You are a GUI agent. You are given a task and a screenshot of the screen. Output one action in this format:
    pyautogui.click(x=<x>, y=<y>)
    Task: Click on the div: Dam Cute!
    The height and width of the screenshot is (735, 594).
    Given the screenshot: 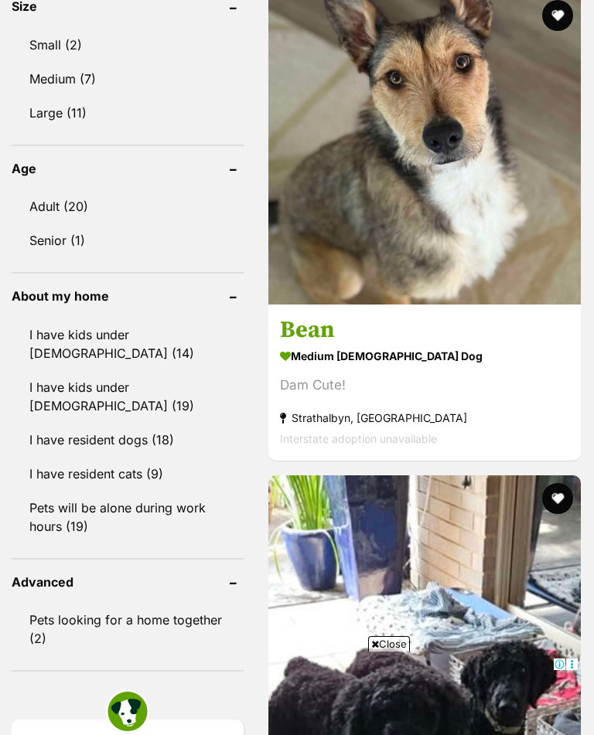 What is the action you would take?
    pyautogui.click(x=425, y=385)
    